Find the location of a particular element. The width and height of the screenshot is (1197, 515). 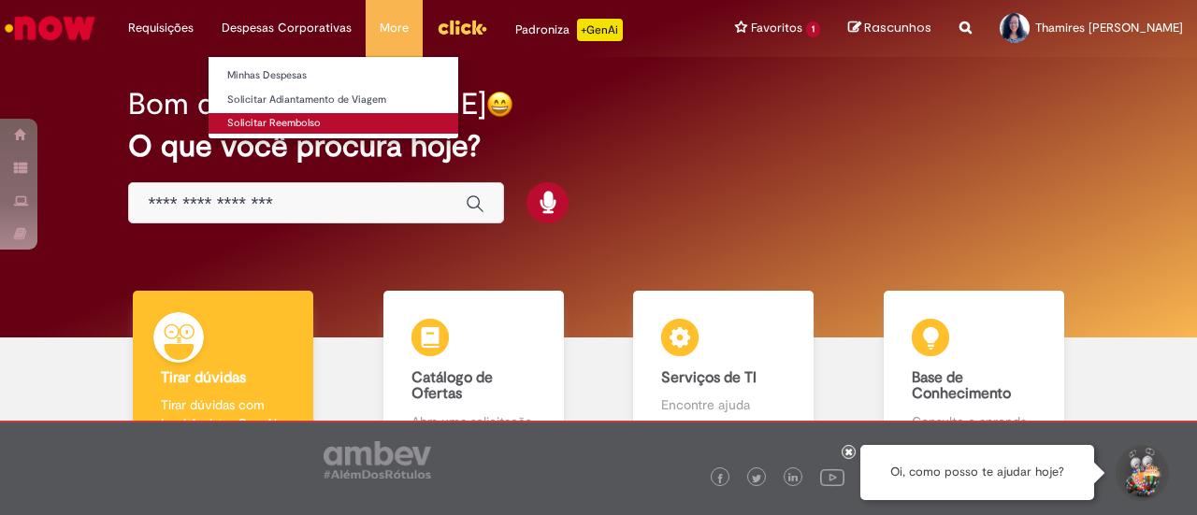

a: Rascunhos is located at coordinates (889, 28).